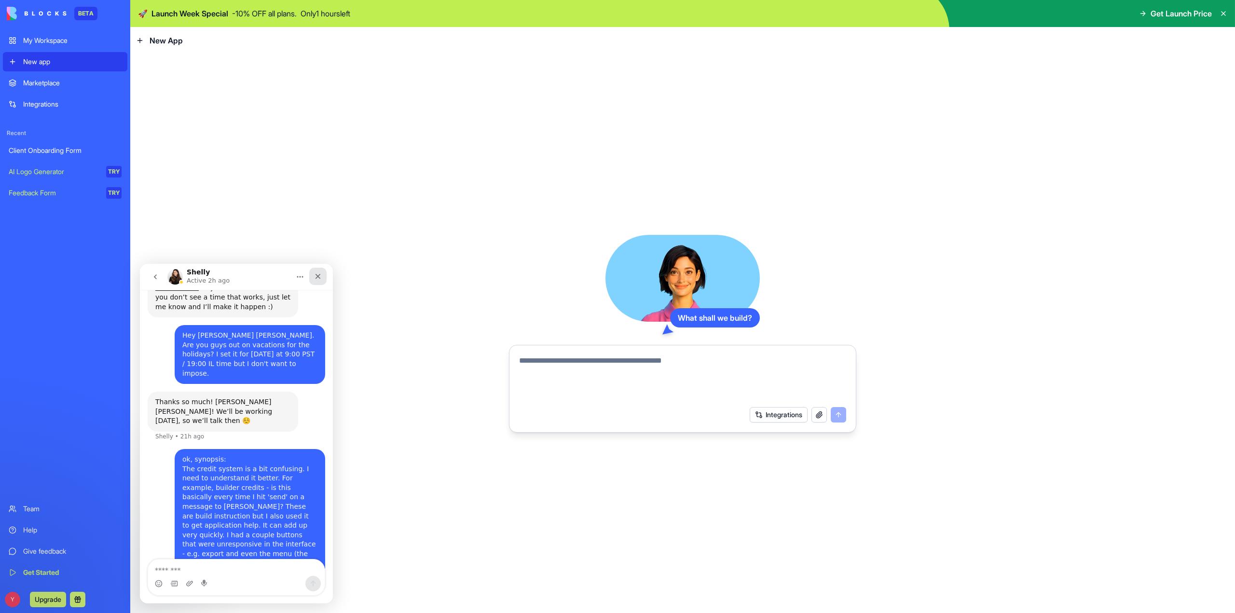 The height and width of the screenshot is (613, 1235). I want to click on a: My Workspace, so click(65, 41).